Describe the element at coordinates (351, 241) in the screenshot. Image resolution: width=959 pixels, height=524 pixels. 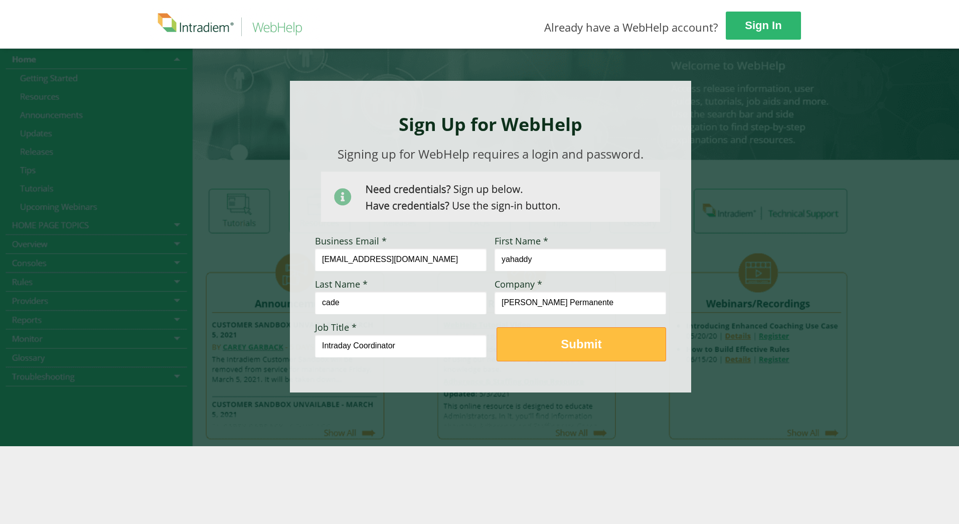
I see `span: Business Email *` at that location.